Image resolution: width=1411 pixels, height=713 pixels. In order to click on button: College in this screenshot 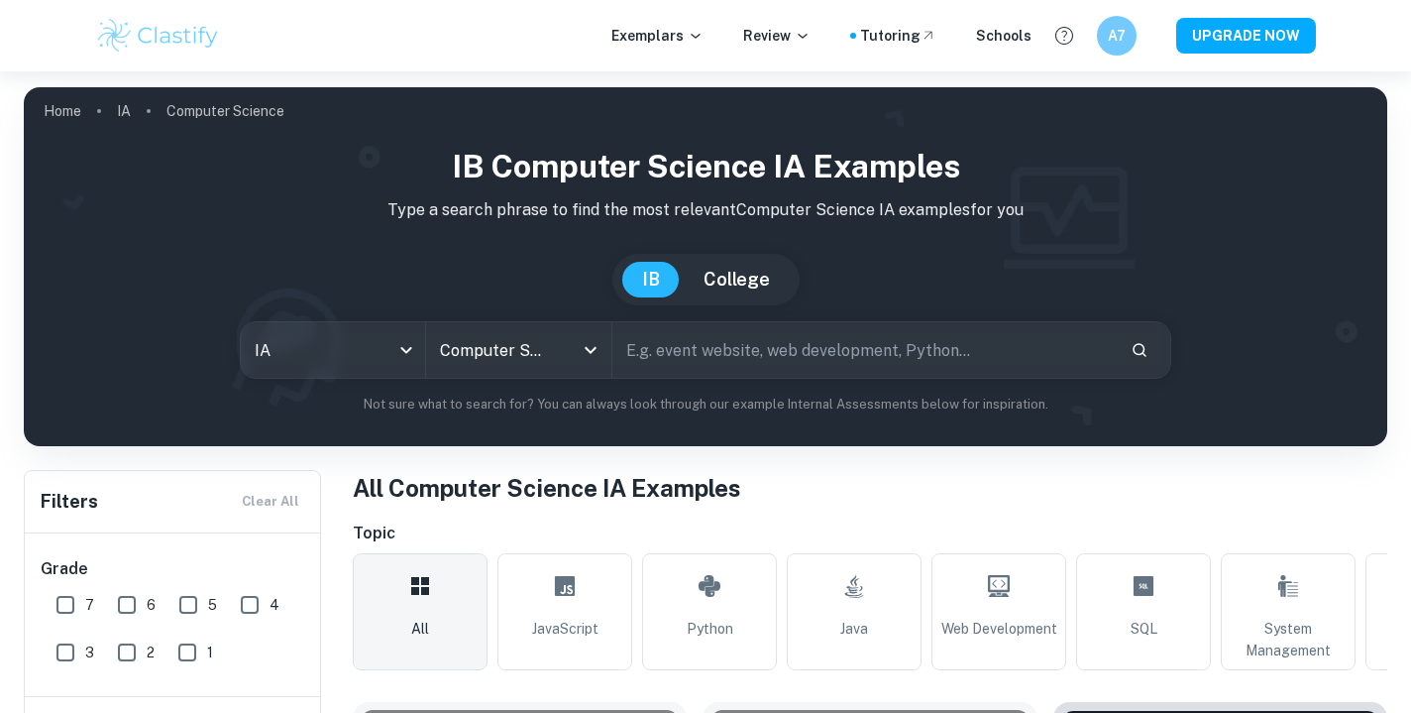, I will do `click(736, 279)`.